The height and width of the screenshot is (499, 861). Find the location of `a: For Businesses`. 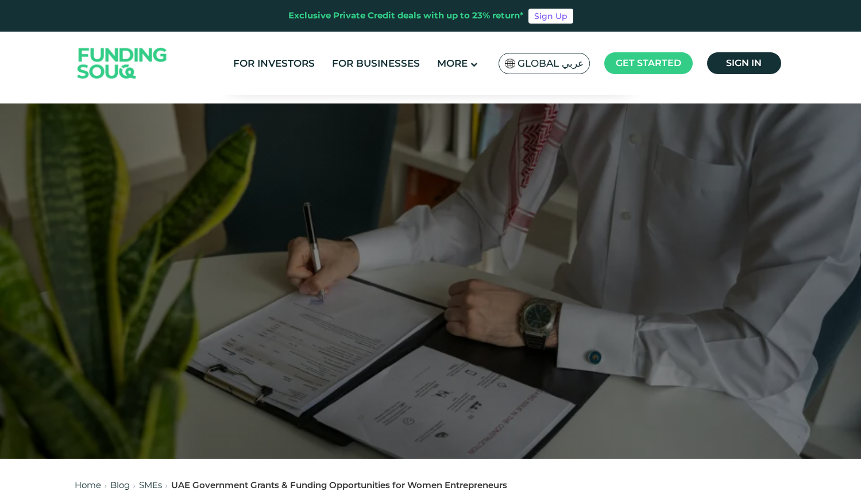

a: For Businesses is located at coordinates (376, 63).